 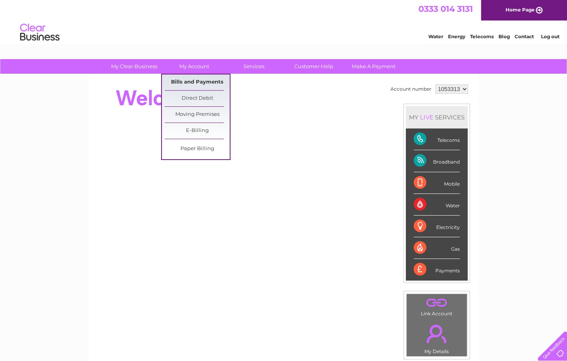 What do you see at coordinates (437, 183) in the screenshot?
I see `div: Mobile` at bounding box center [437, 183].